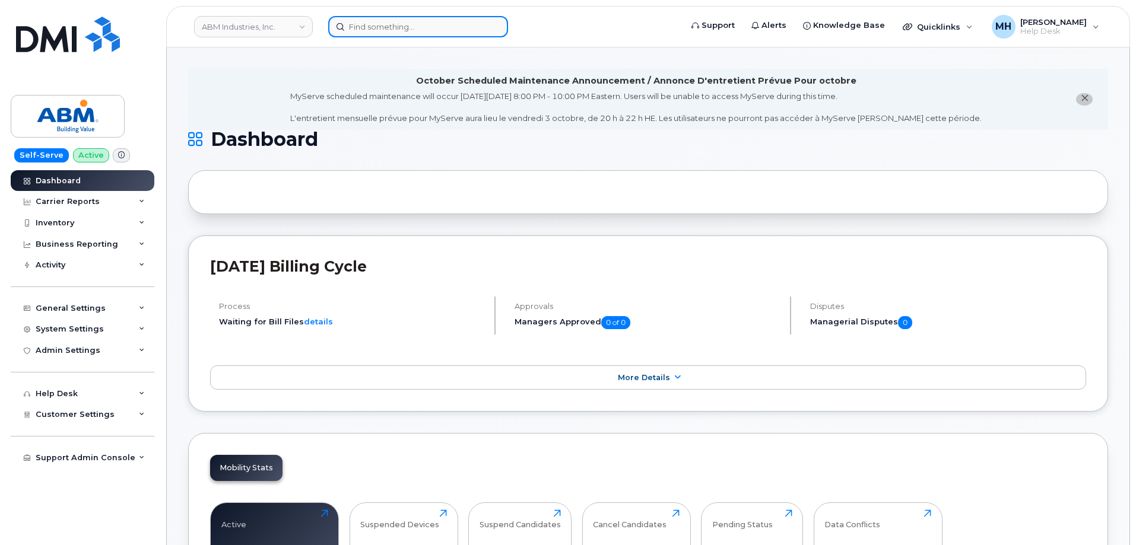 The height and width of the screenshot is (545, 1136). Describe the element at coordinates (351, 306) in the screenshot. I see `h4: Process` at that location.